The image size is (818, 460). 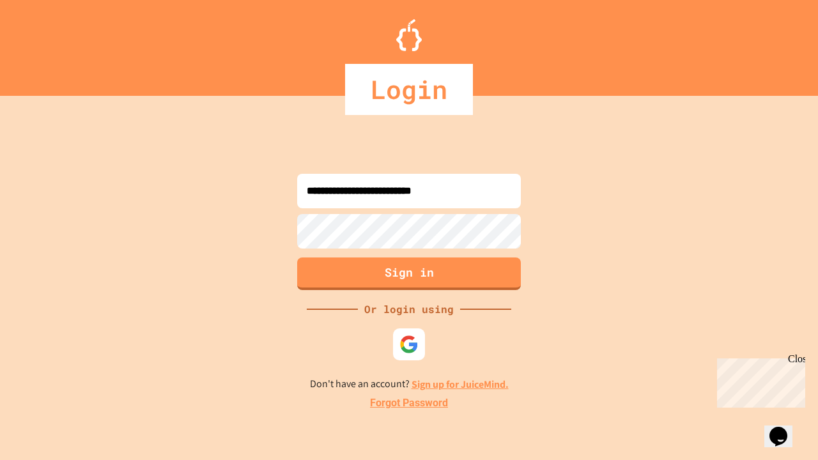 What do you see at coordinates (409, 403) in the screenshot?
I see `a: Forgot Password` at bounding box center [409, 403].